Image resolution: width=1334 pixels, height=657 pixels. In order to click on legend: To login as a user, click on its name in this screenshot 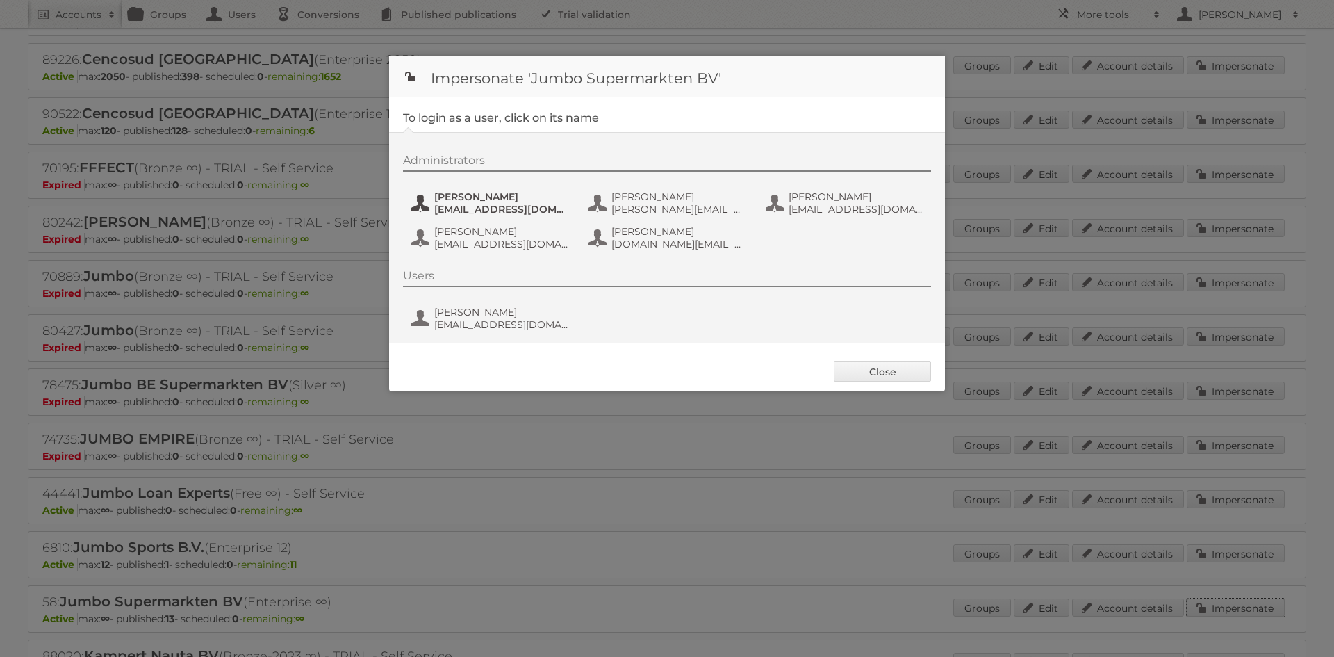, I will do `click(501, 117)`.